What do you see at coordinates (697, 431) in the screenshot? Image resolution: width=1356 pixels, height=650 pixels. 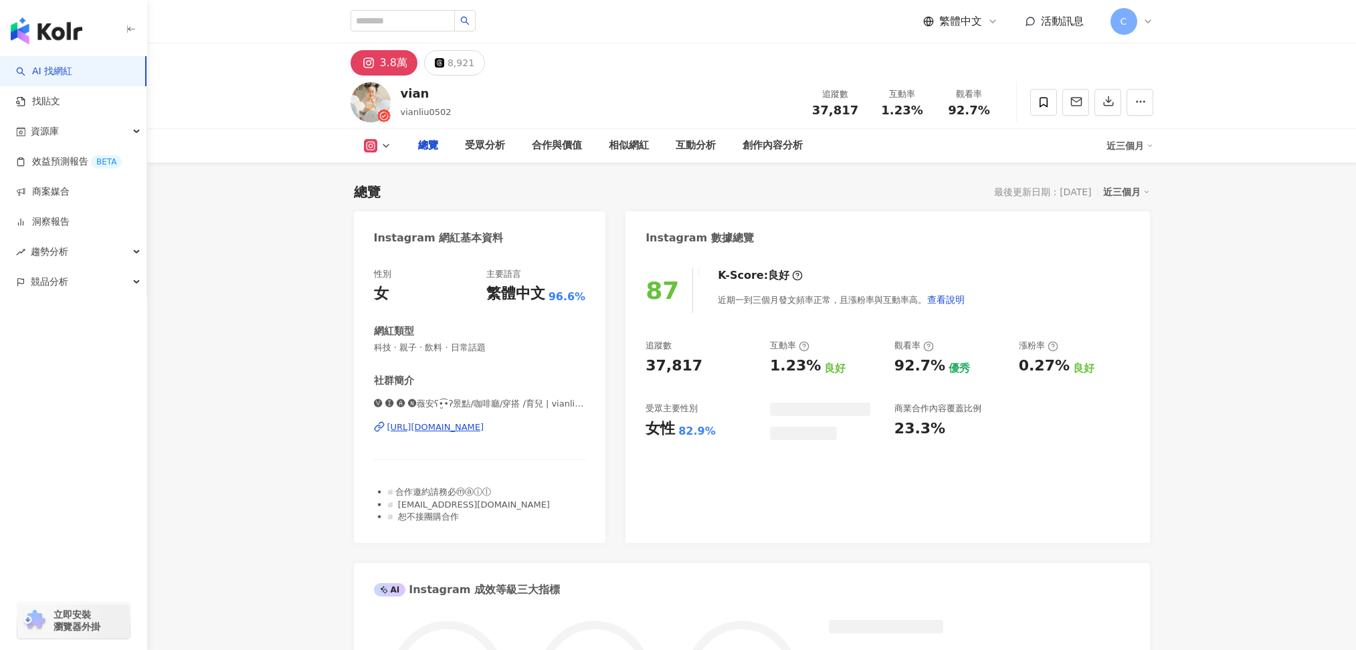 I see `div: 82.9%` at bounding box center [697, 431].